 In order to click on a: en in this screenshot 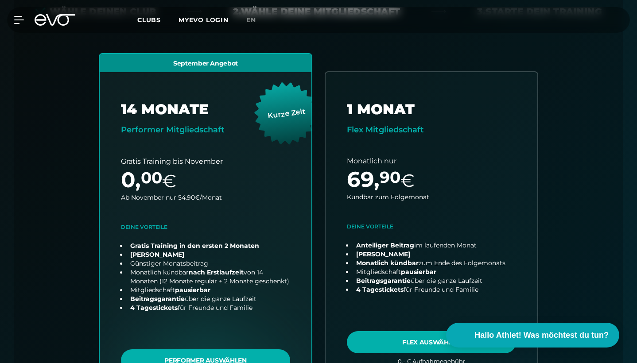, I will do `click(256, 20)`.